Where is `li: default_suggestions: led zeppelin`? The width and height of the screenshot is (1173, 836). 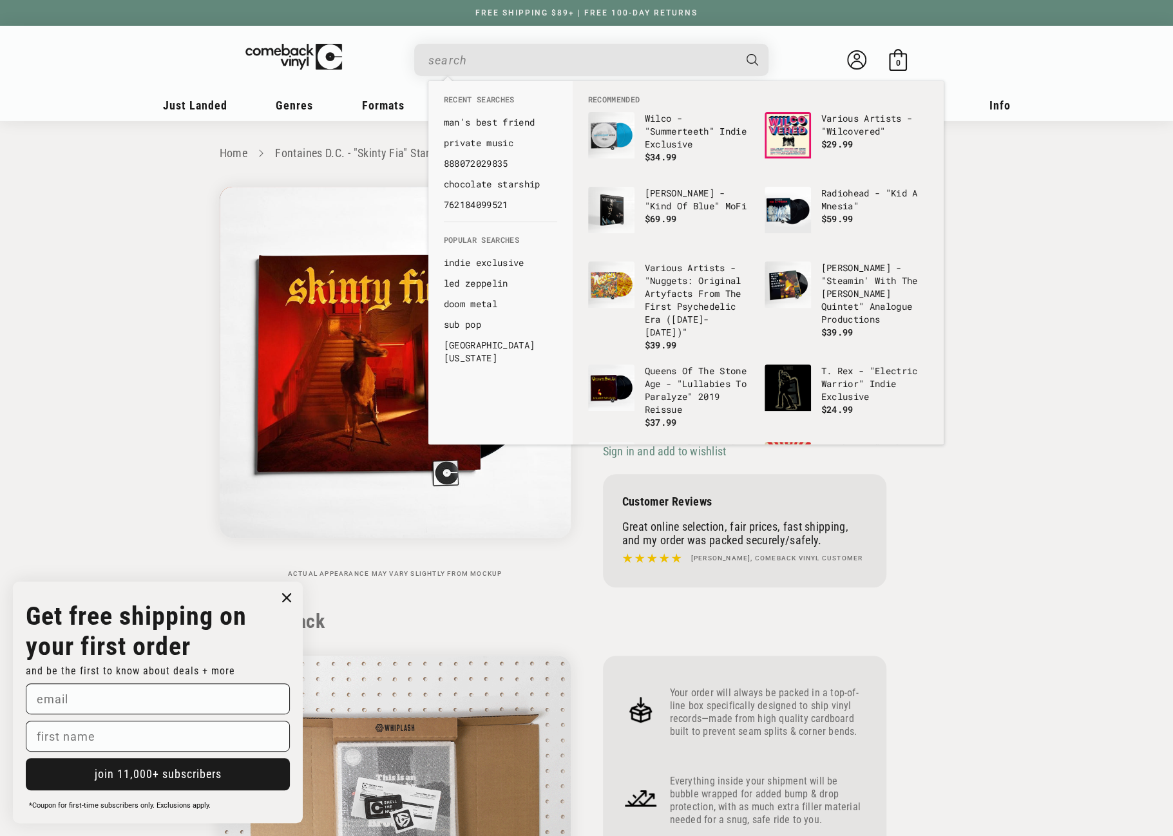
li: default_suggestions: led zeppelin is located at coordinates (500, 283).